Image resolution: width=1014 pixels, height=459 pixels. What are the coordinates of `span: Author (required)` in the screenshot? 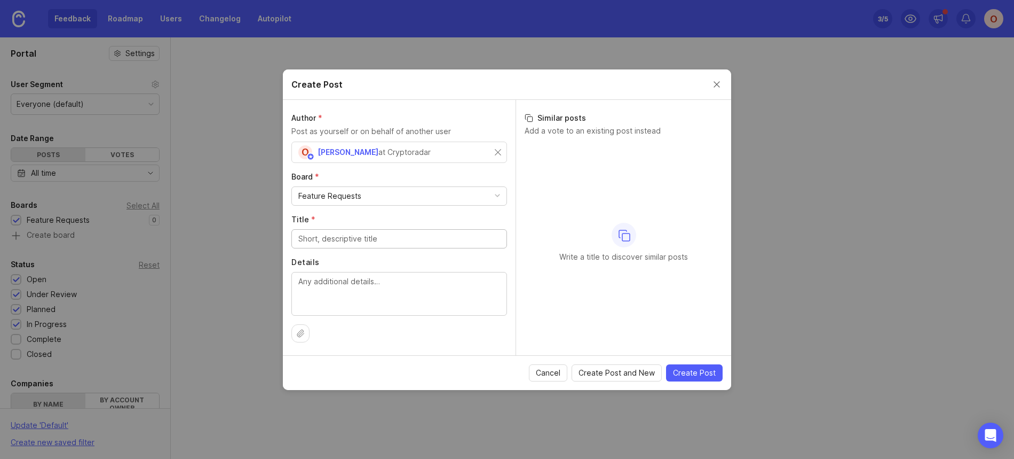 It's located at (307, 117).